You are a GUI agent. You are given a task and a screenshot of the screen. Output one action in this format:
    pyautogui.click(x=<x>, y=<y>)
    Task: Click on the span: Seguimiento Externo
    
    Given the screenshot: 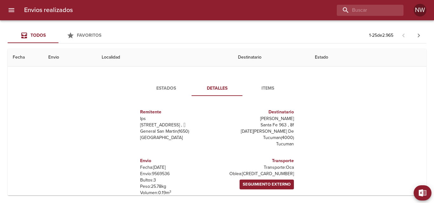 What is the action you would take?
    pyautogui.click(x=266, y=185)
    